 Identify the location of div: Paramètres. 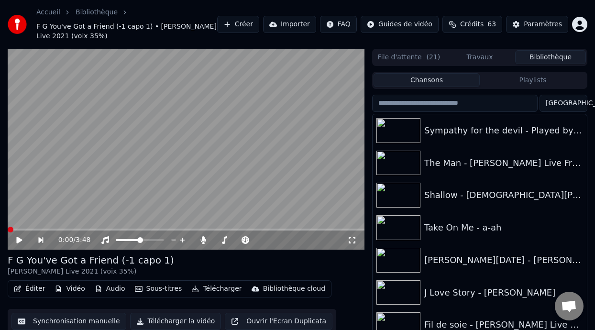
(543, 24).